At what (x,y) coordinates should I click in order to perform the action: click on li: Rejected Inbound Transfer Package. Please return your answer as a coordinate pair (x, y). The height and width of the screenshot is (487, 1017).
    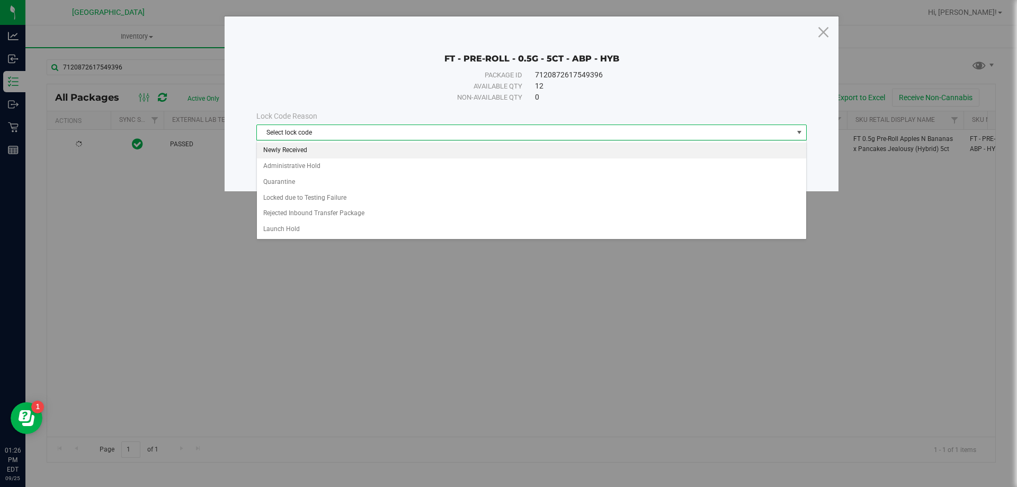
    Looking at the image, I should click on (531, 213).